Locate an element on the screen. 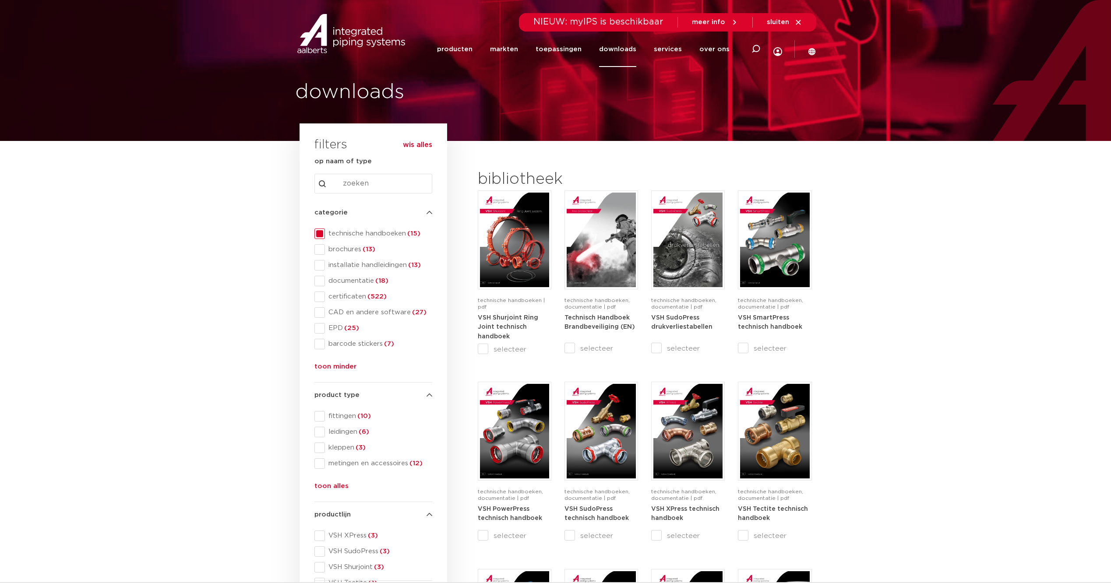 The height and width of the screenshot is (583, 1111). span: NIEUW: myIPS is beschikbaar is located at coordinates (598, 22).